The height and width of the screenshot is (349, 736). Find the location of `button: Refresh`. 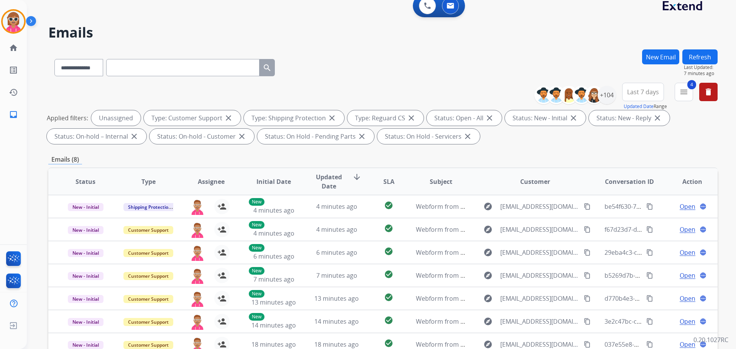

button: Refresh is located at coordinates (700, 57).